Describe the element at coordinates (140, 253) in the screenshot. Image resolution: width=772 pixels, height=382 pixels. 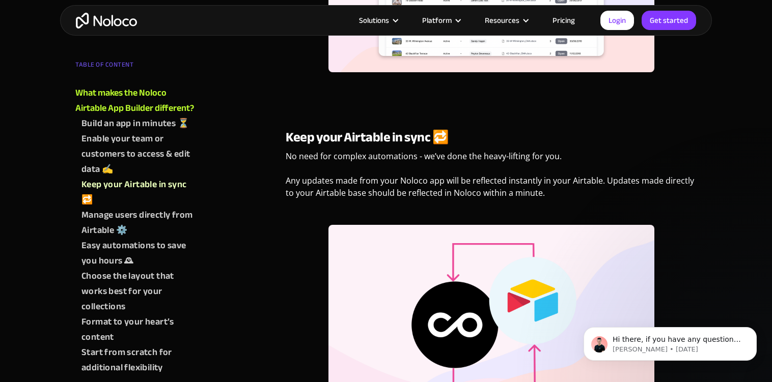
I see `div: Easy automations to save you hours 🕰` at that location.